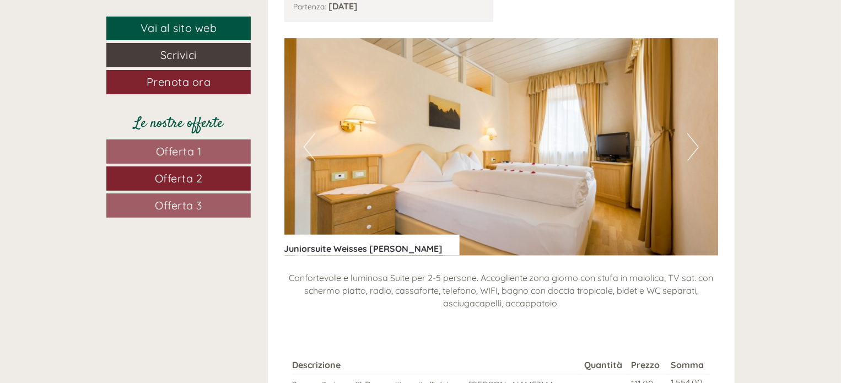  I want to click on a: Prenota ora, so click(179, 82).